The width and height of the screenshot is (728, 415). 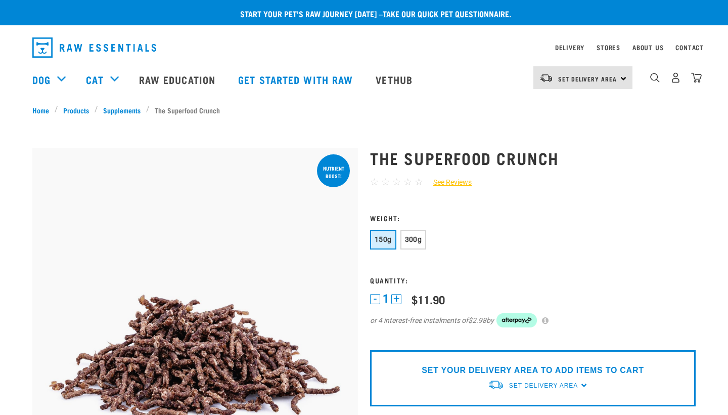 I want to click on a: Get started with Raw, so click(x=297, y=79).